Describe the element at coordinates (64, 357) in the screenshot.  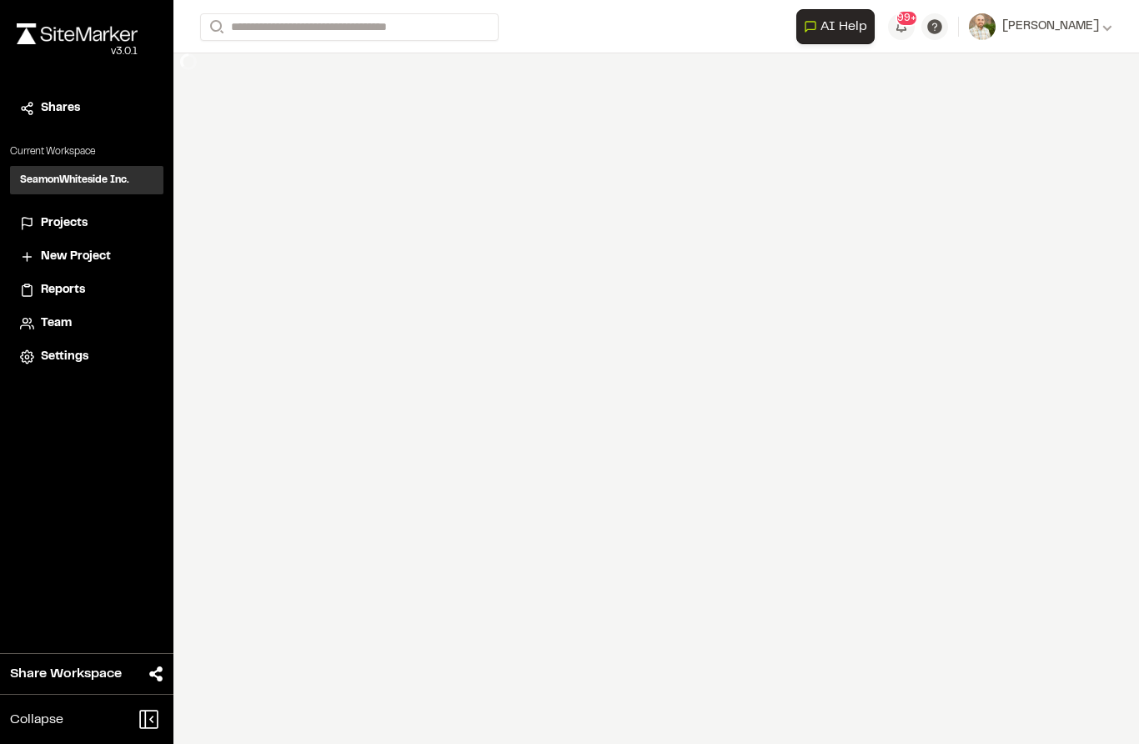
I see `span: Settings` at that location.